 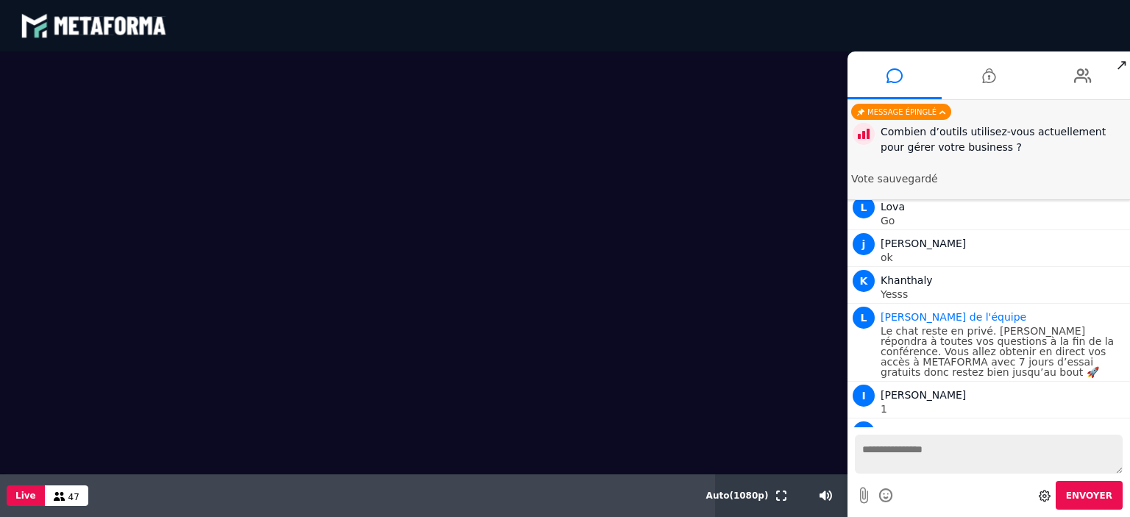 What do you see at coordinates (1003, 409) in the screenshot?
I see `p: 1` at bounding box center [1003, 409].